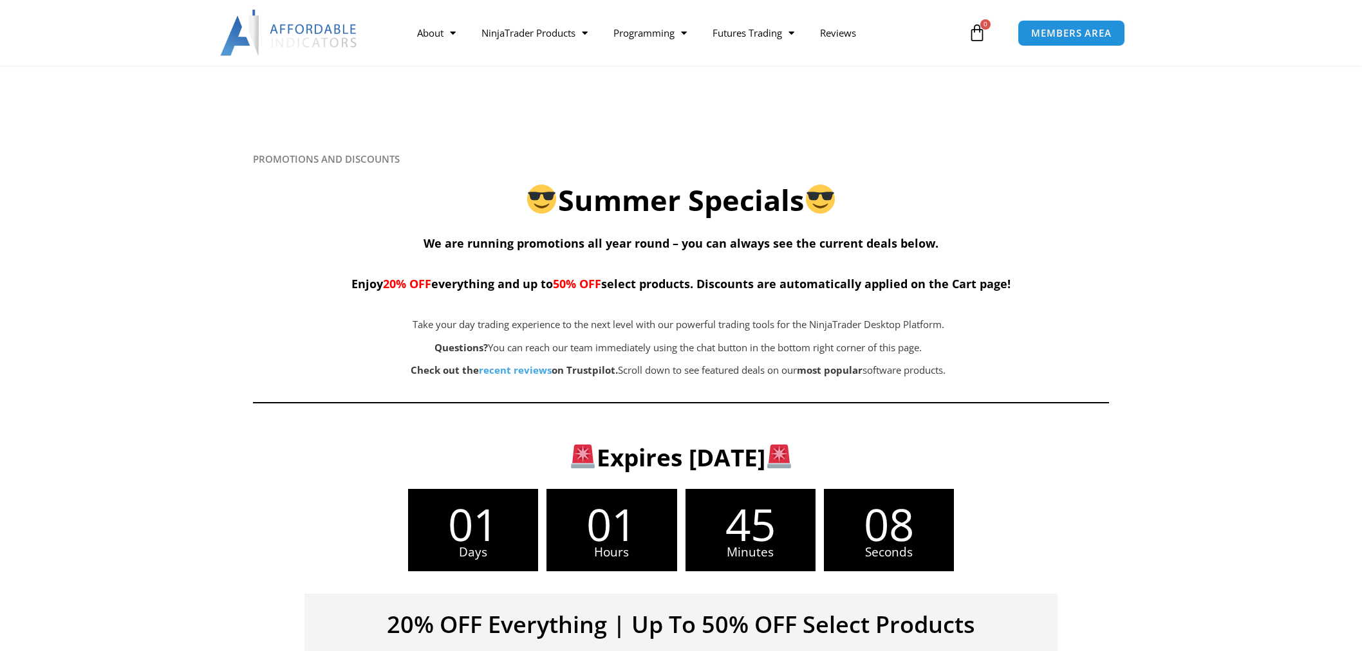  Describe the element at coordinates (977, 33) in the screenshot. I see `a: 0` at that location.